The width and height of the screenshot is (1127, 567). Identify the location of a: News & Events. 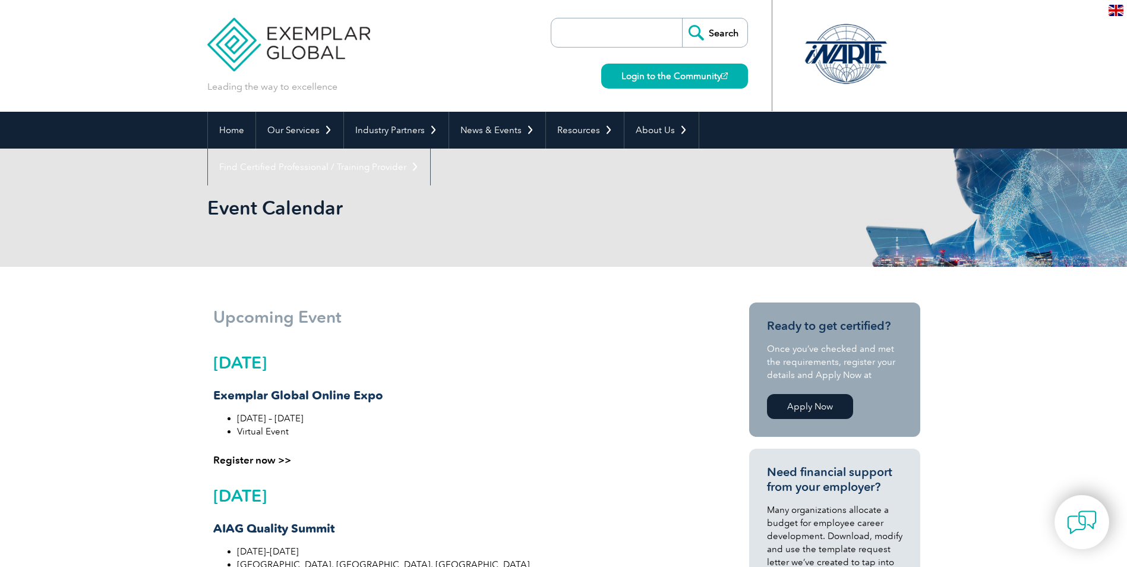
(497, 130).